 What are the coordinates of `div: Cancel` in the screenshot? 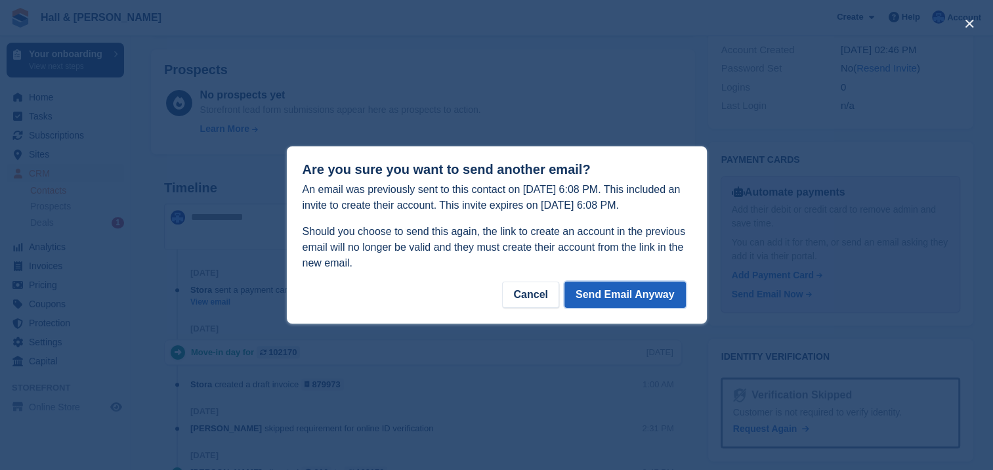 It's located at (530, 295).